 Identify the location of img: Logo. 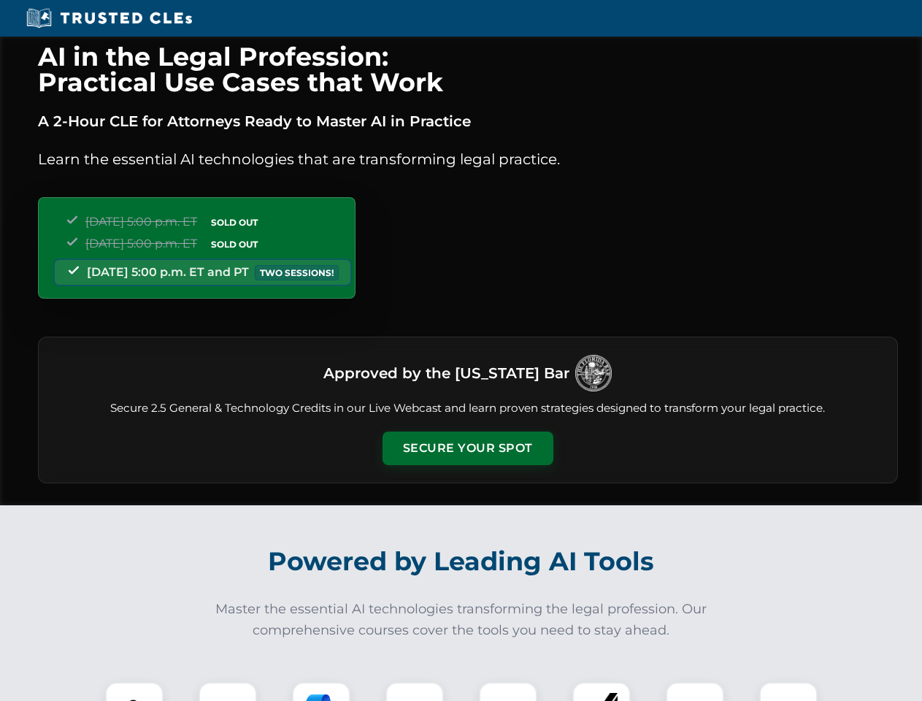
(593, 373).